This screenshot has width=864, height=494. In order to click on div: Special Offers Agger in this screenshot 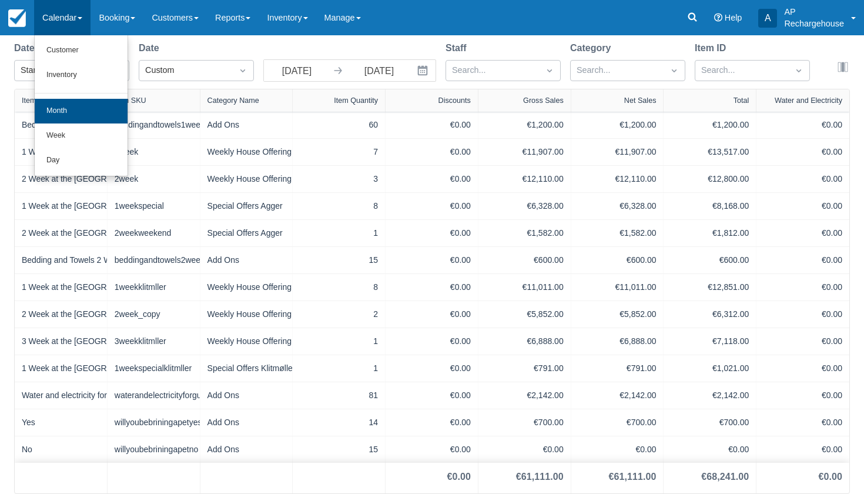, I will do `click(246, 206)`.